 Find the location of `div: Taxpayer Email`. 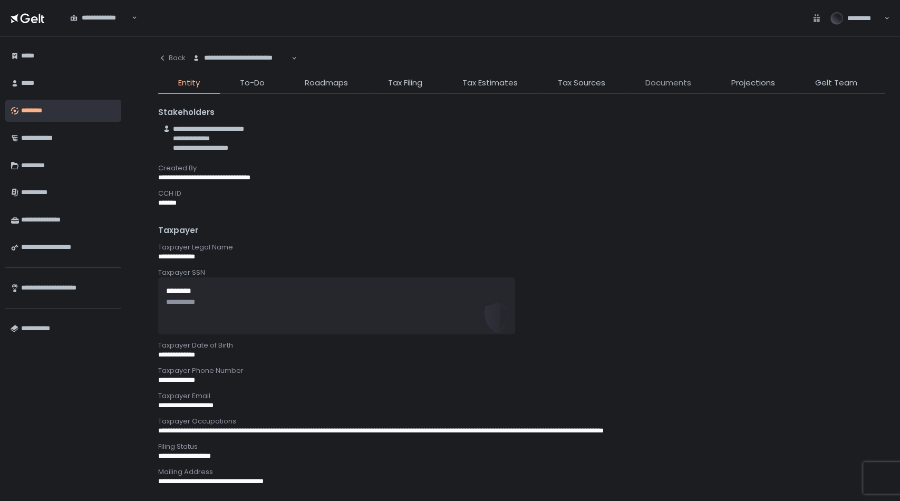

div: Taxpayer Email is located at coordinates (521, 396).